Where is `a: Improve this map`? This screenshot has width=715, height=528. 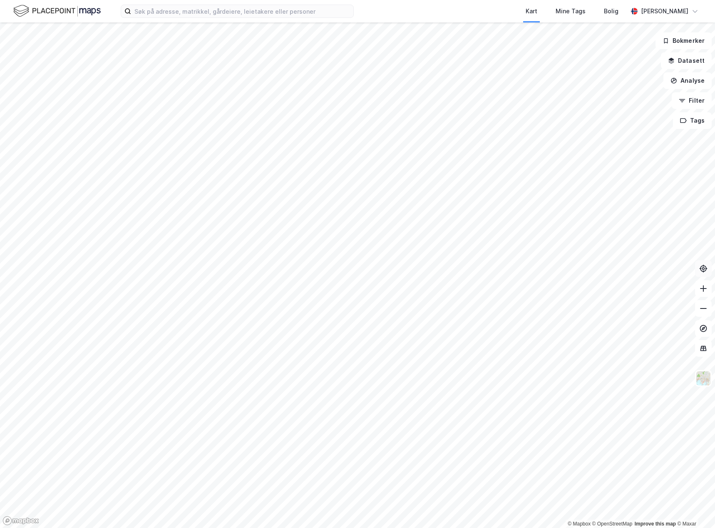
a: Improve this map is located at coordinates (655, 524).